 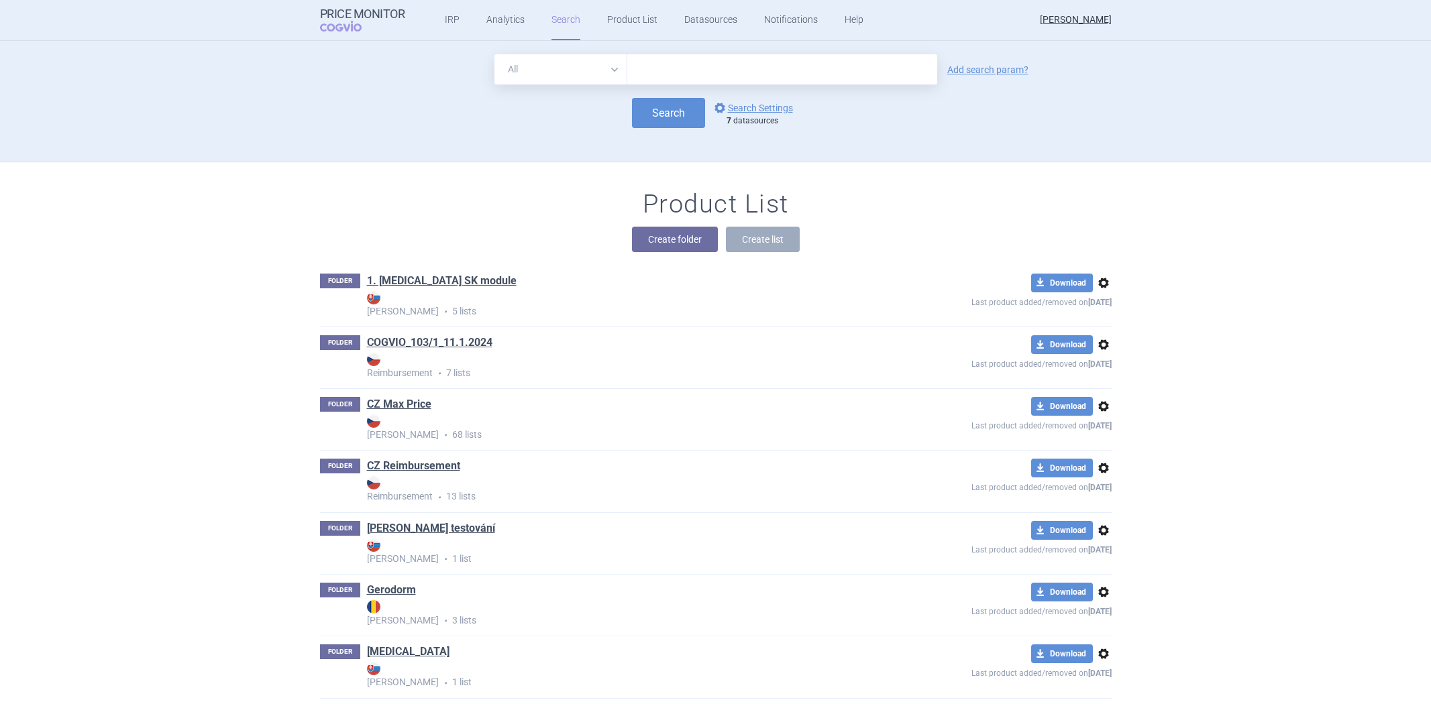 What do you see at coordinates (752, 108) in the screenshot?
I see `a: Search Settings` at bounding box center [752, 108].